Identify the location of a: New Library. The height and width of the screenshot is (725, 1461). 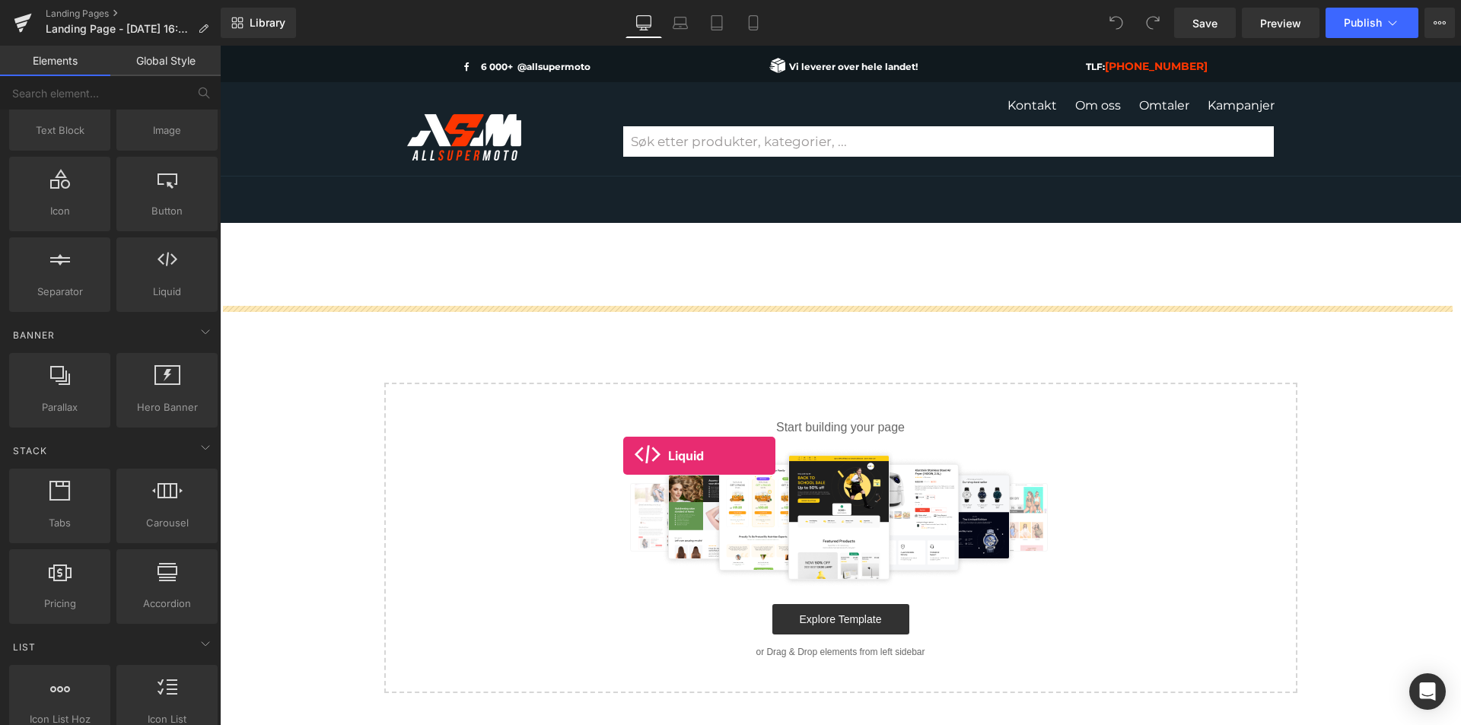
(258, 23).